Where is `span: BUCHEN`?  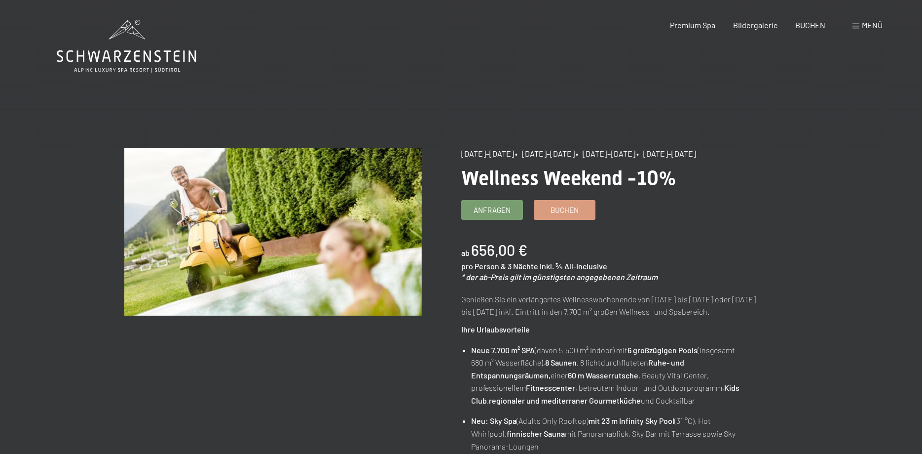 span: BUCHEN is located at coordinates (810, 25).